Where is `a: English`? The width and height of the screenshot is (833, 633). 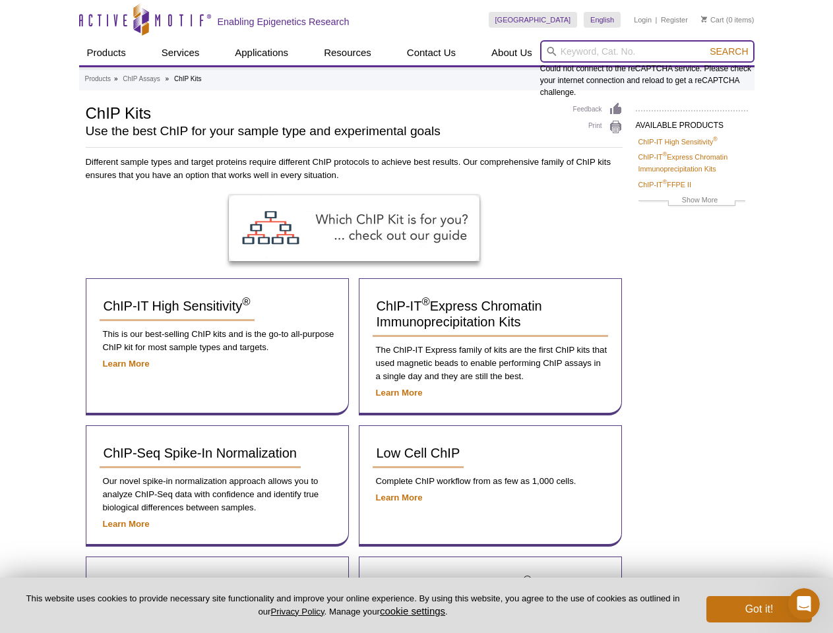 a: English is located at coordinates (602, 20).